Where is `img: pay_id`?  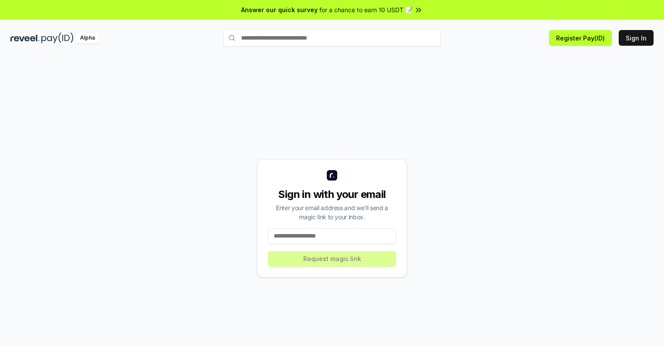
img: pay_id is located at coordinates (57, 38).